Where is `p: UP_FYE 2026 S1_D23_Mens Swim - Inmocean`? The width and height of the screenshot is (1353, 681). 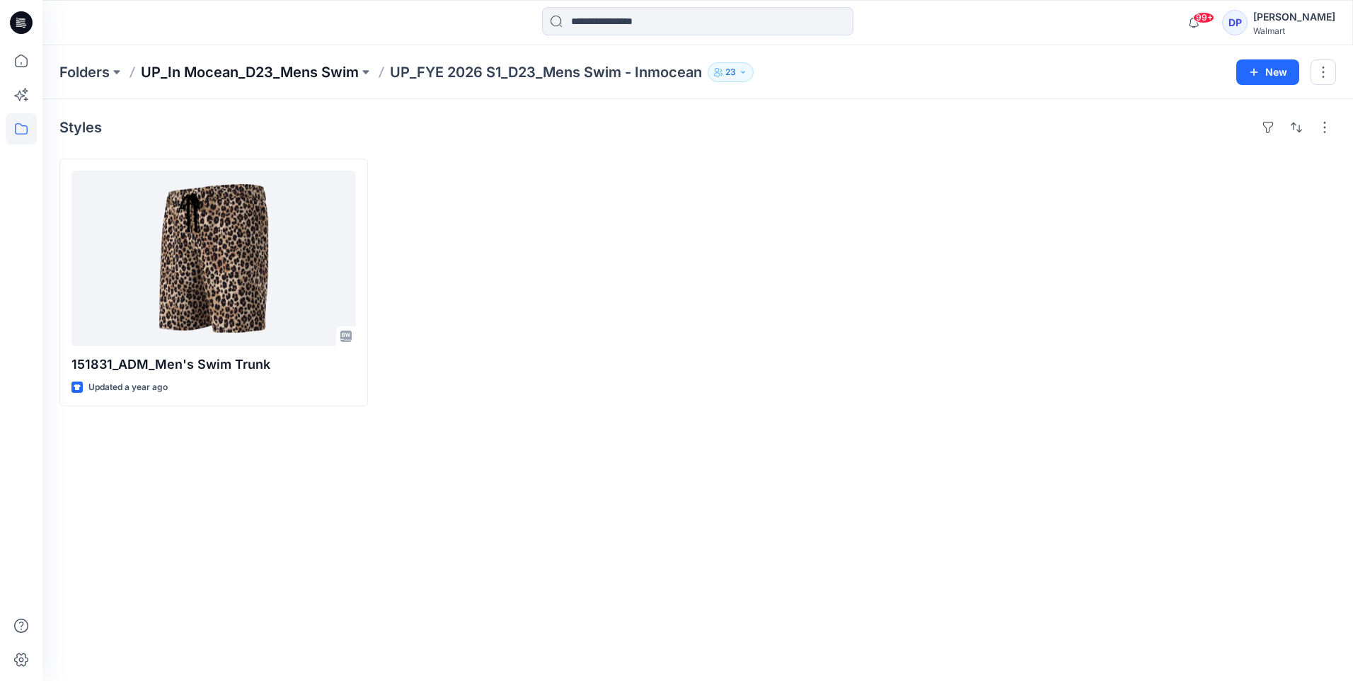 p: UP_FYE 2026 S1_D23_Mens Swim - Inmocean is located at coordinates (545, 72).